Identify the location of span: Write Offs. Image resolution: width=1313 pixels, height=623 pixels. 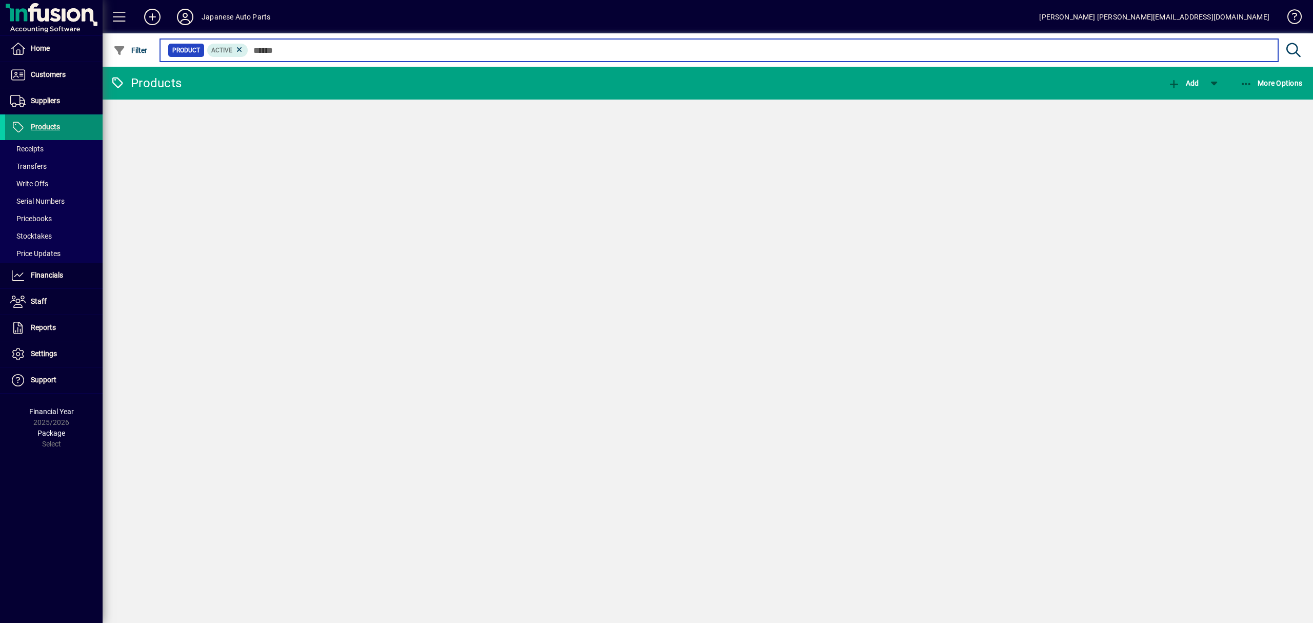
(29, 184).